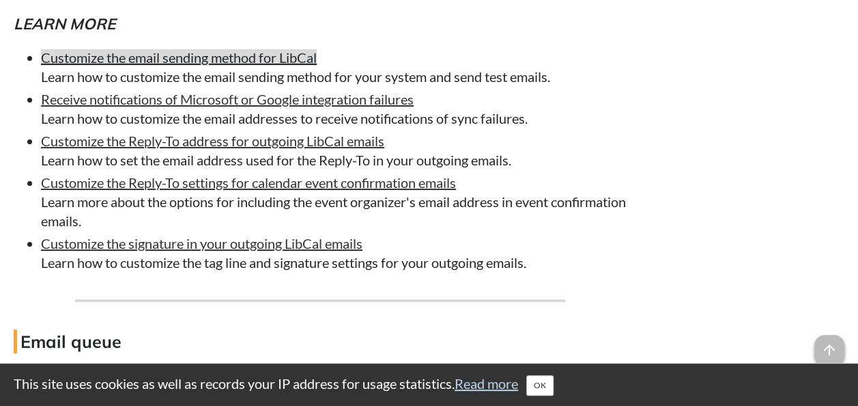  What do you see at coordinates (212, 141) in the screenshot?
I see `a: Customize the Reply-To address for outgoing LibCal emails` at bounding box center [212, 141].